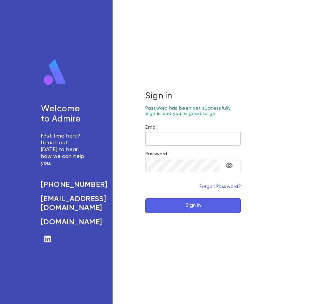  What do you see at coordinates (151, 127) in the screenshot?
I see `label: Email` at bounding box center [151, 127].